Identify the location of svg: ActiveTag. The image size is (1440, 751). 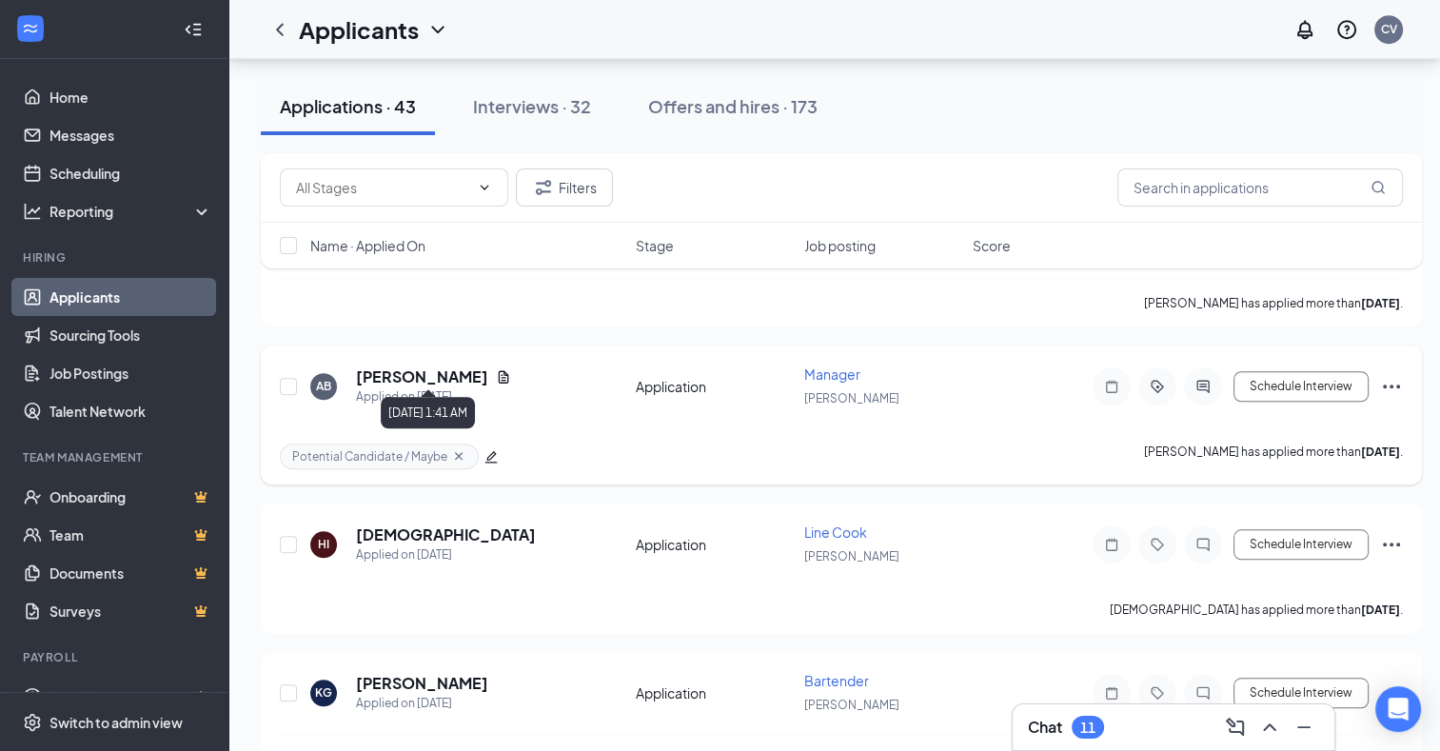
(1158, 387).